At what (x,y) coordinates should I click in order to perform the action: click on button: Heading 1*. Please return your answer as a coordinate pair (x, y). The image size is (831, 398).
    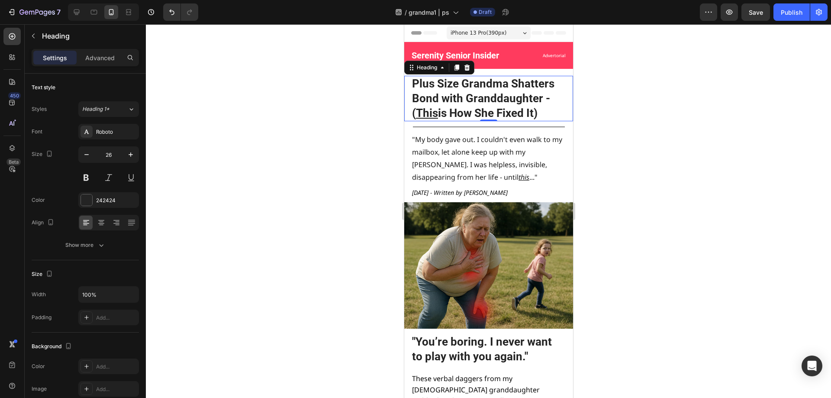
    Looking at the image, I should click on (109, 109).